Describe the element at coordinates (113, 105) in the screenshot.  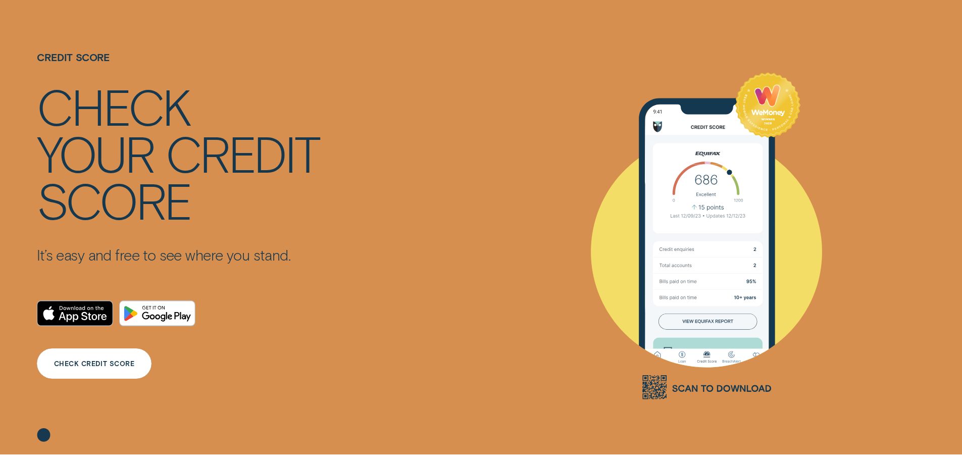
I see `div: Check` at that location.